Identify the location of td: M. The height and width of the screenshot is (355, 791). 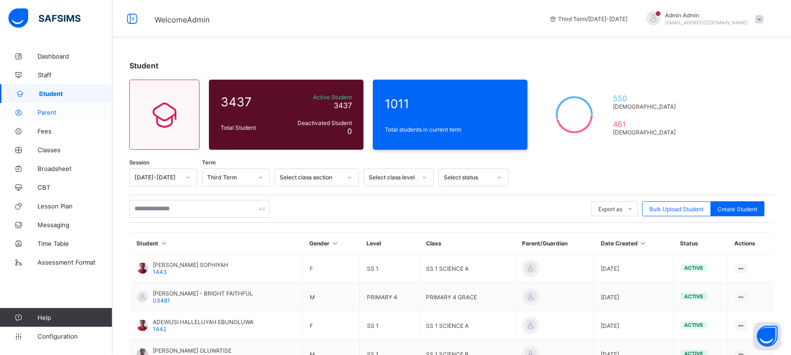
(331, 297).